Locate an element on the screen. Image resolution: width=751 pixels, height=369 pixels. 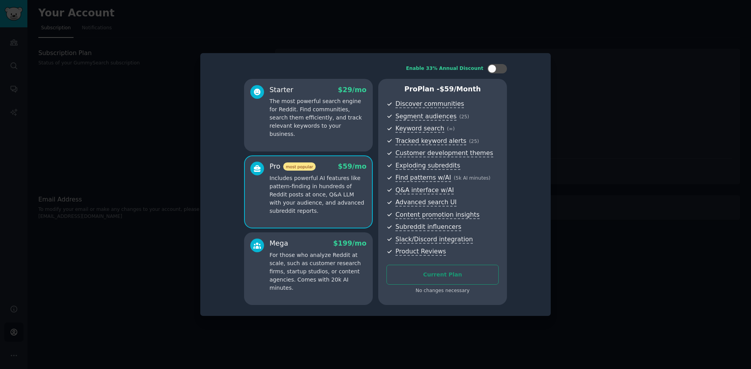
span: Content promotion insights is located at coordinates (437, 215).